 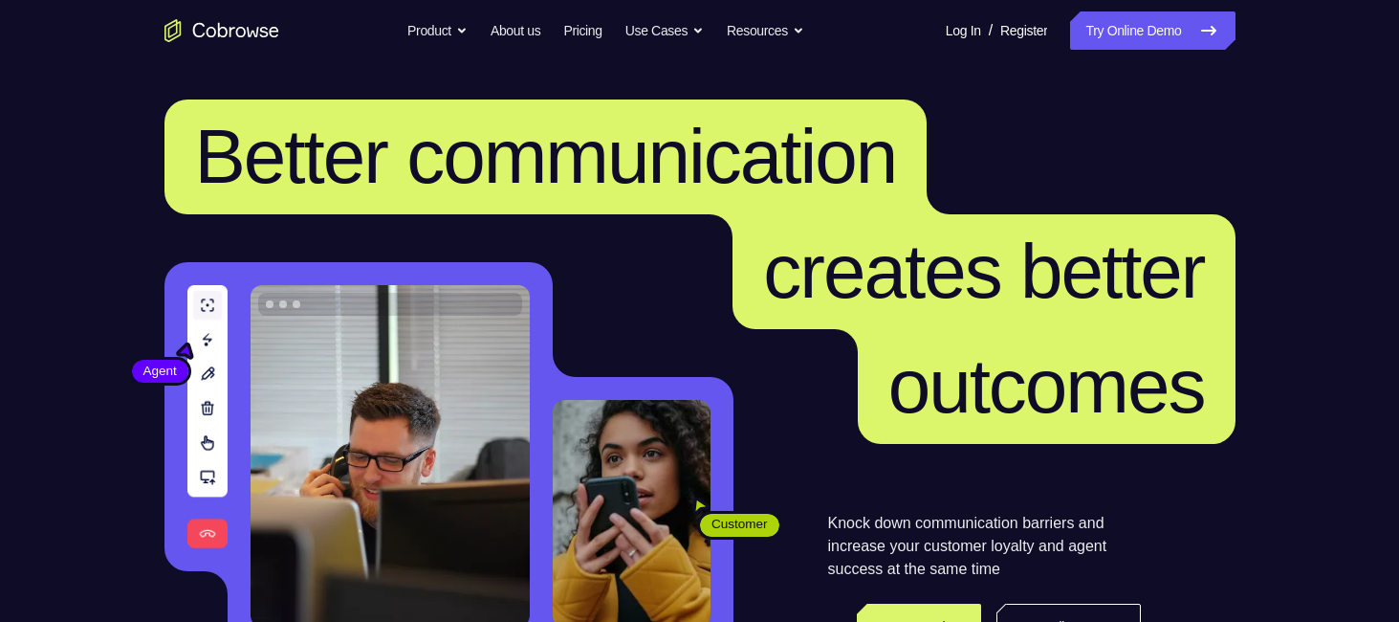 What do you see at coordinates (516, 31) in the screenshot?
I see `a: About us` at bounding box center [516, 31].